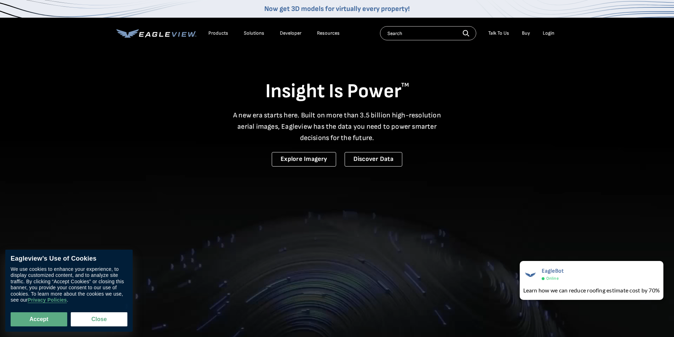 The width and height of the screenshot is (674, 337). I want to click on a: Now get 3D models for virtually every property!, so click(337, 9).